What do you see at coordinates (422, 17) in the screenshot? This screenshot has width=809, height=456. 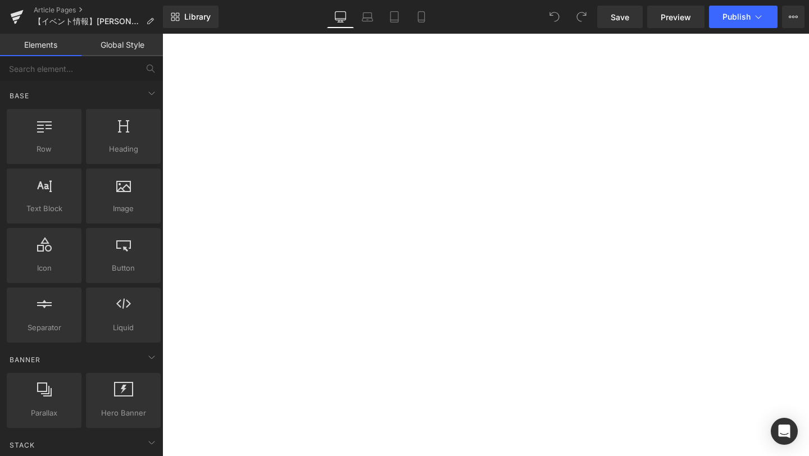 I see `a: Mobile` at bounding box center [422, 17].